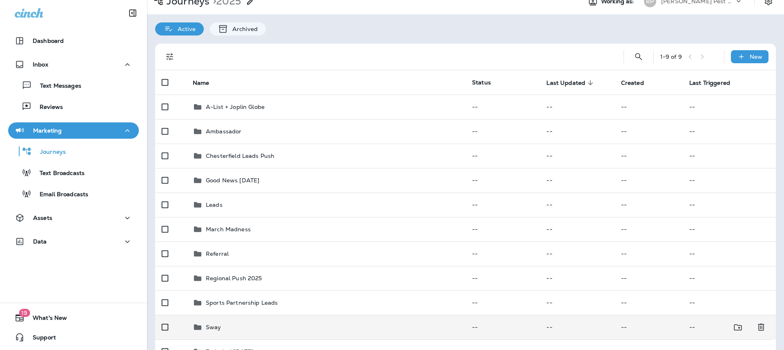 The height and width of the screenshot is (350, 784). I want to click on button: Delete, so click(761, 327).